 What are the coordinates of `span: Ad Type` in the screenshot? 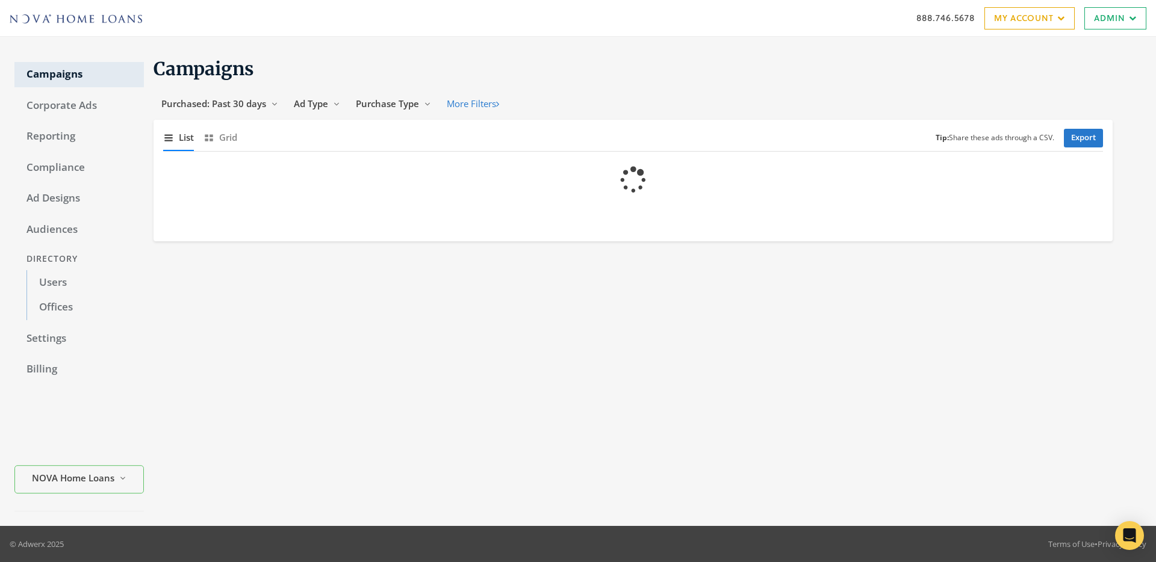 It's located at (311, 104).